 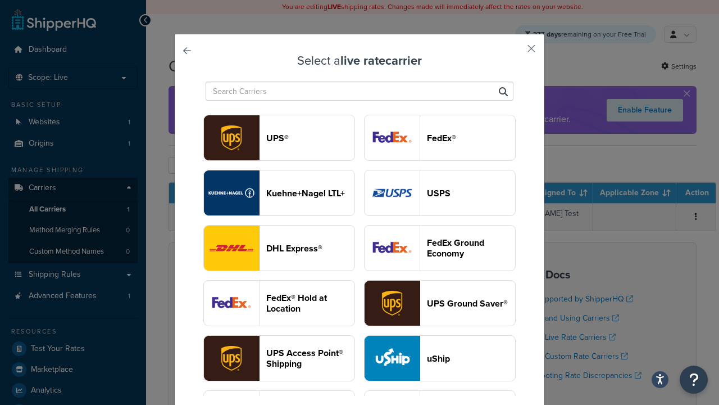 What do you see at coordinates (279, 248) in the screenshot?
I see `button: dhl logoDHL Express®` at bounding box center [279, 248].